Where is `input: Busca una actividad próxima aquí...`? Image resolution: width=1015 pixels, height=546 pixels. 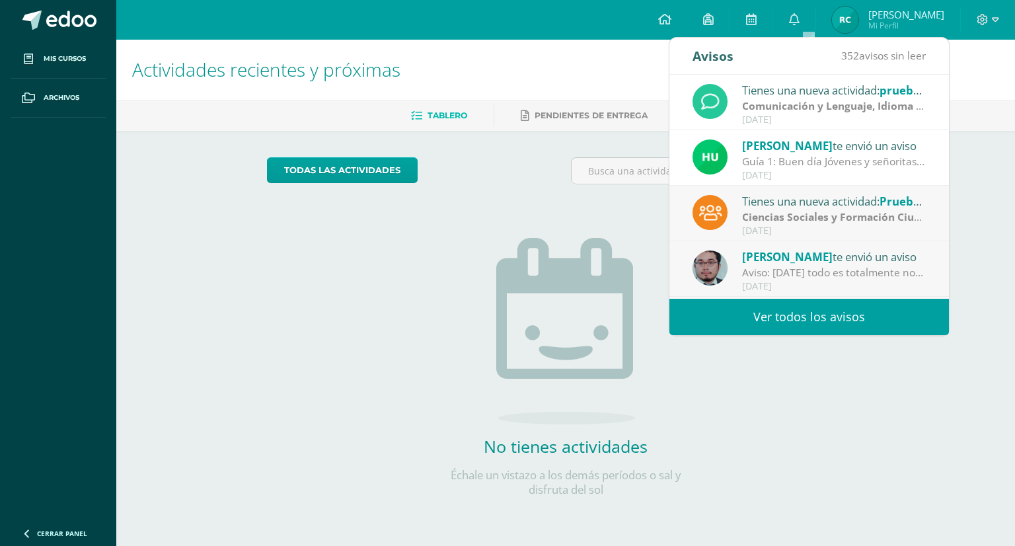 input: Busca una actividad próxima aquí... is located at coordinates (717, 170).